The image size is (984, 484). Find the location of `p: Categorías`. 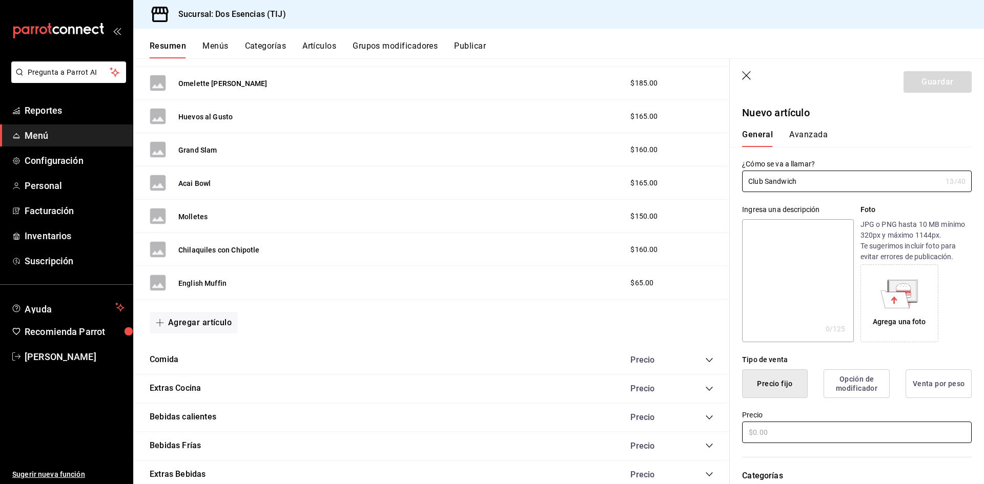

p: Categorías is located at coordinates (857, 476).